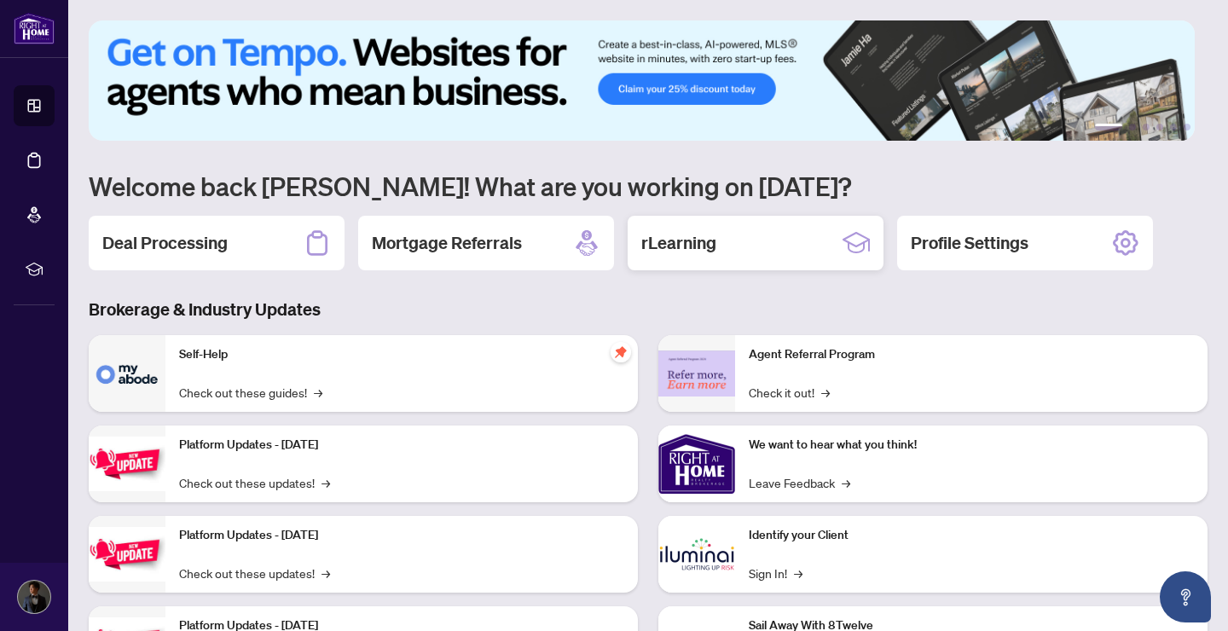  Describe the element at coordinates (1132, 127) in the screenshot. I see `button: 2` at that location.